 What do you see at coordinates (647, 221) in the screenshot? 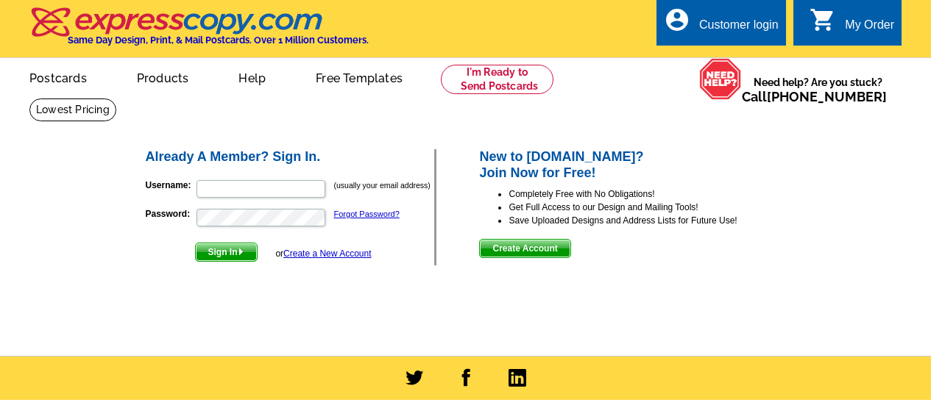
I see `li: Save Uploaded Designs and Address Lists for Future Use!` at bounding box center [647, 221].